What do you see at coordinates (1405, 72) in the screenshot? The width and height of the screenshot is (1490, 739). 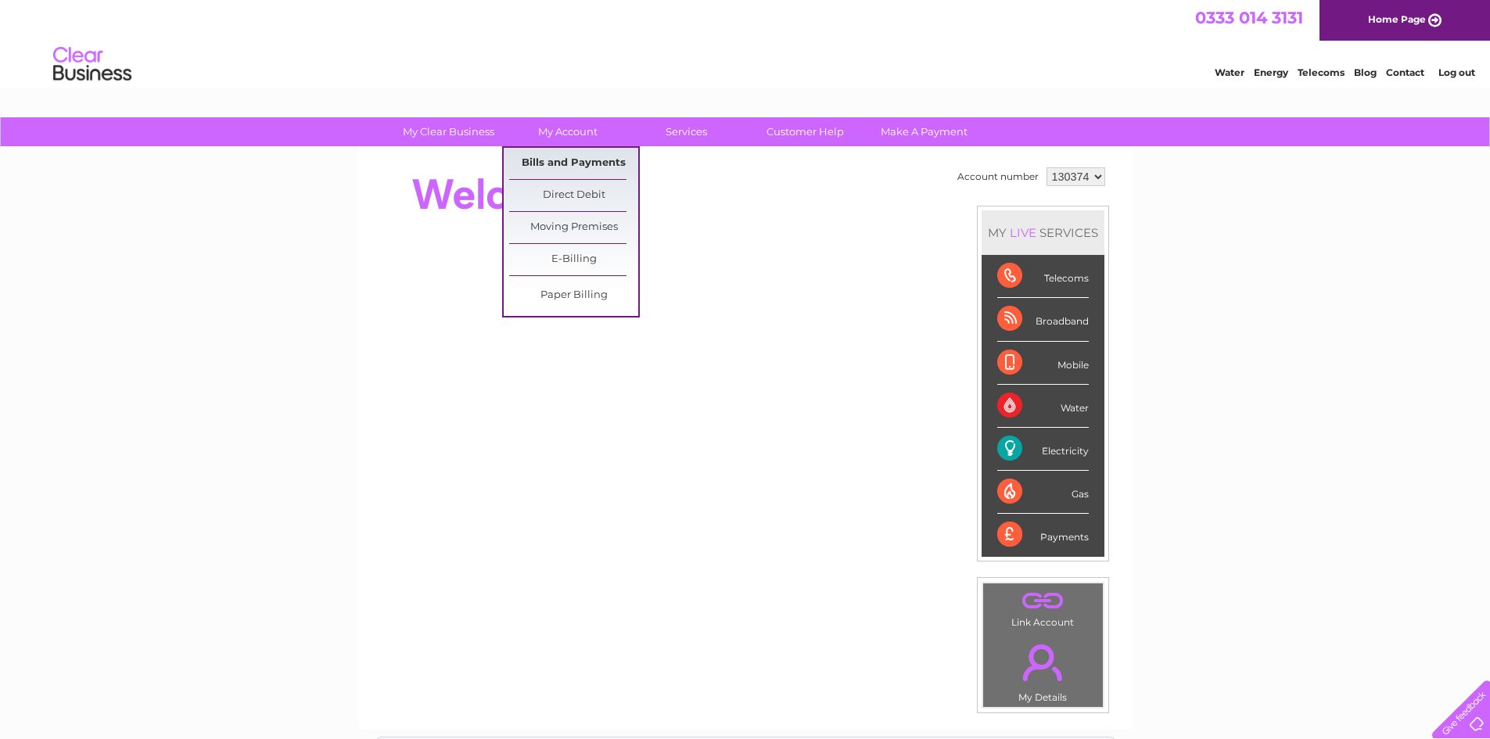 I see `a: Contact` at bounding box center [1405, 72].